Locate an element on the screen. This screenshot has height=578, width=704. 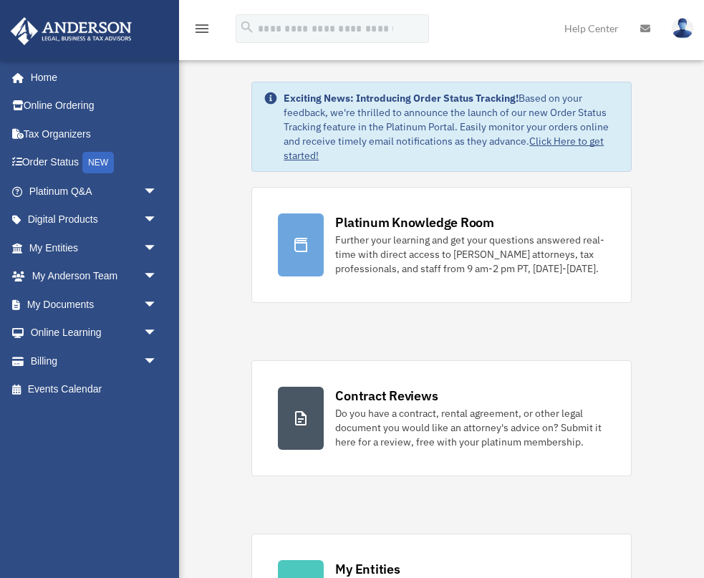
a: Platinum Q&Aarrow_drop_down is located at coordinates (95, 191).